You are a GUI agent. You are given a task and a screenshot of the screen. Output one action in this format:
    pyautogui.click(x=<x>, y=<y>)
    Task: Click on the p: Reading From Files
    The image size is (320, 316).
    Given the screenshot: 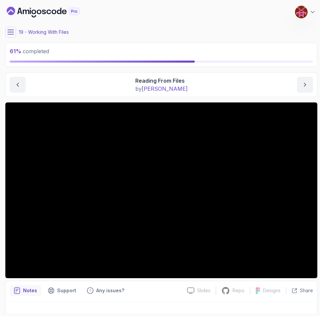 What is the action you would take?
    pyautogui.click(x=161, y=81)
    